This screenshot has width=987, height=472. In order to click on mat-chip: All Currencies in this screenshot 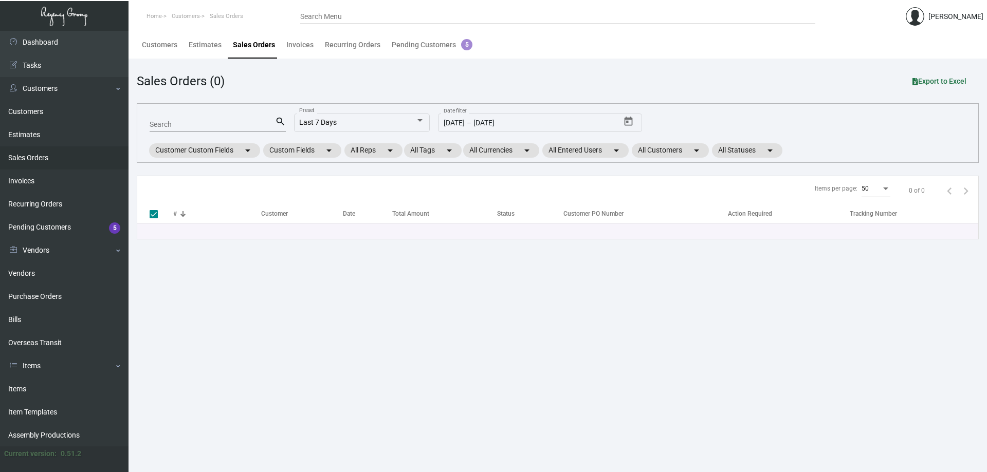, I will do `click(501, 151)`.